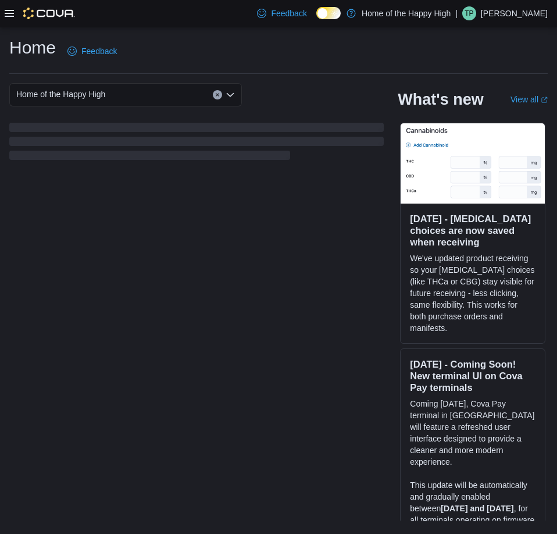  I want to click on span: Home of the Happy High, so click(60, 94).